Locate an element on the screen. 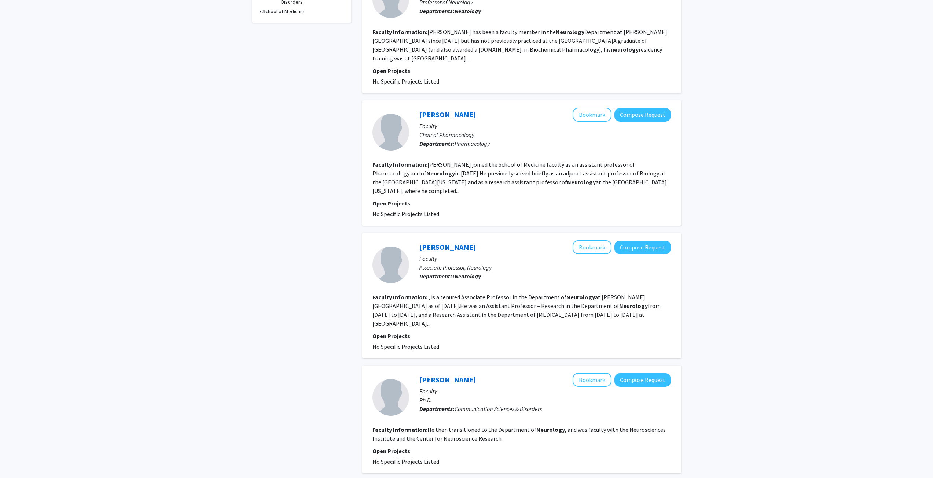 This screenshot has height=478, width=933. button: Add Sokol Todi to Bookmarks is located at coordinates (592, 115).